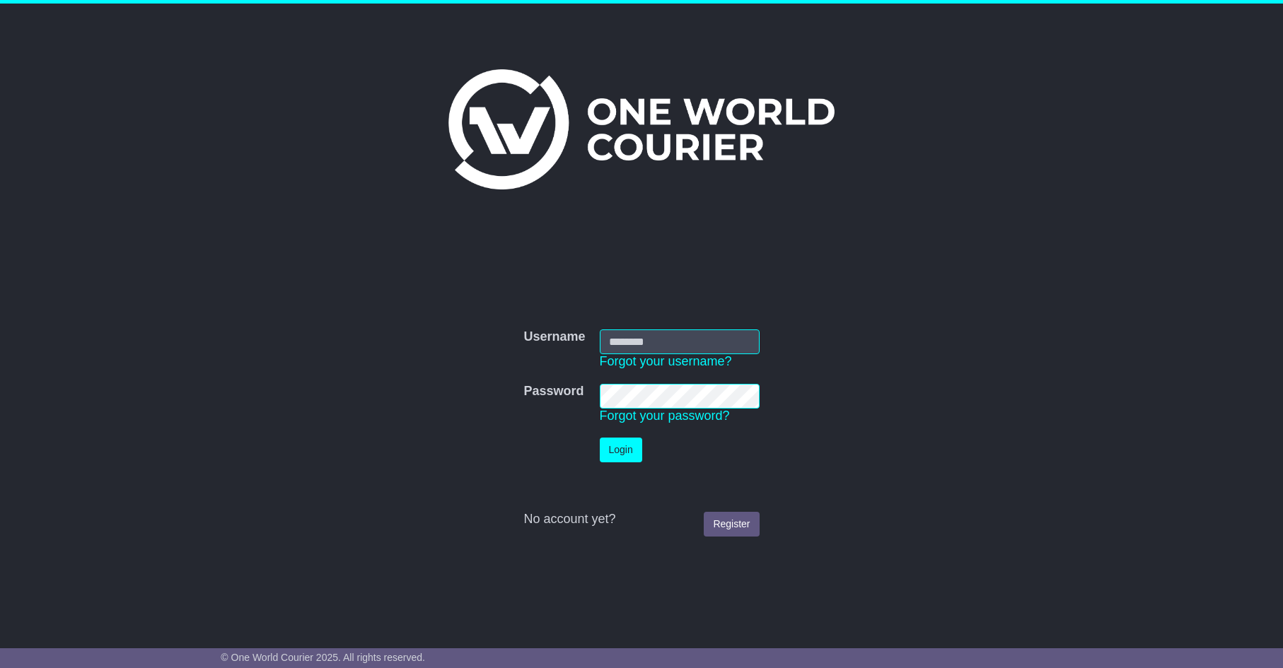 The image size is (1283, 668). Describe the element at coordinates (641, 129) in the screenshot. I see `img: One World` at that location.